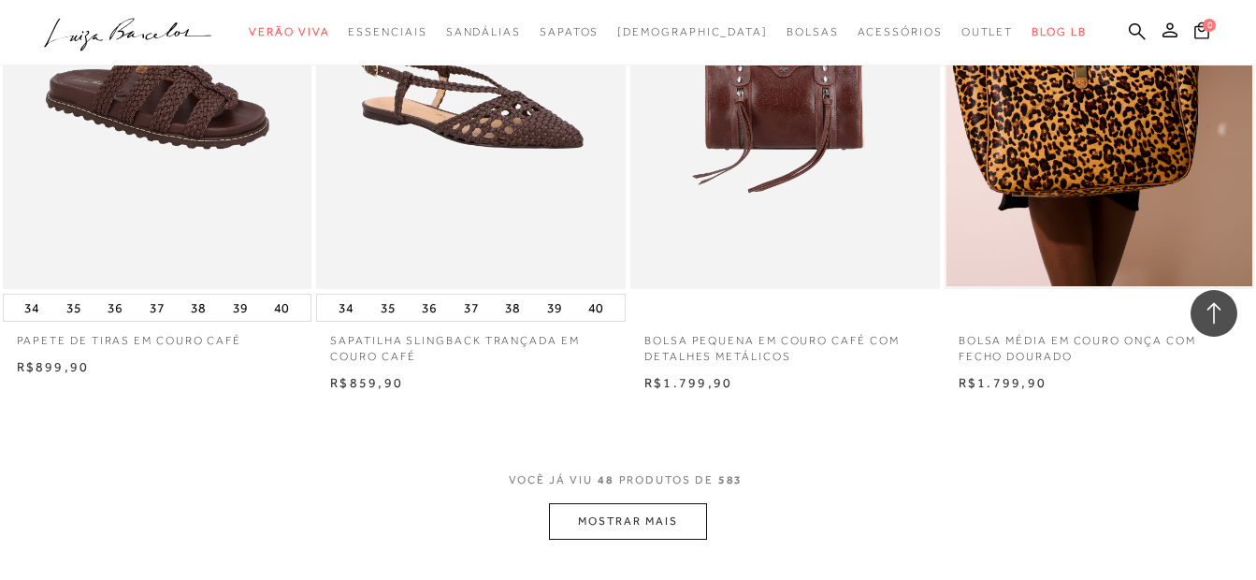 The width and height of the screenshot is (1256, 580). I want to click on span: 583, so click(730, 480).